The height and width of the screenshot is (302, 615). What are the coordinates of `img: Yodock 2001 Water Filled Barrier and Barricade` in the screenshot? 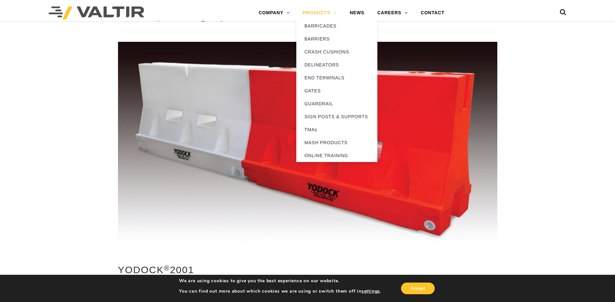 It's located at (308, 148).